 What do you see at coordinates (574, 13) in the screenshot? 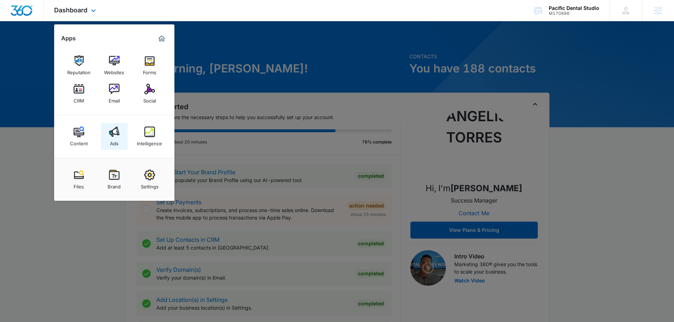
I see `div: account id` at bounding box center [574, 13].